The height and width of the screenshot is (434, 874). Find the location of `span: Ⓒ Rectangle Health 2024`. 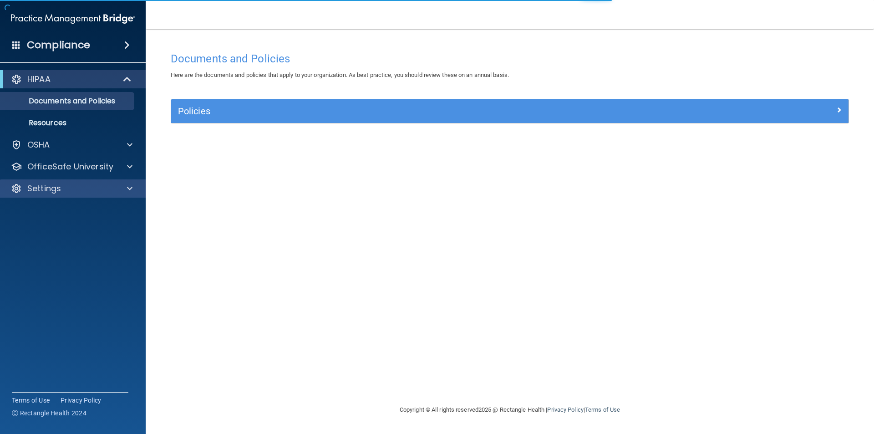

span: Ⓒ Rectangle Health 2024 is located at coordinates (49, 413).